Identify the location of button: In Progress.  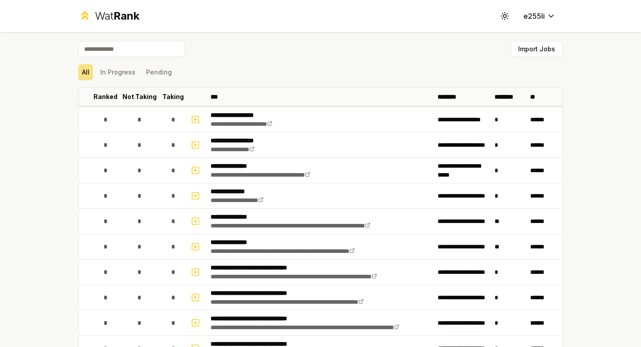
(118, 72).